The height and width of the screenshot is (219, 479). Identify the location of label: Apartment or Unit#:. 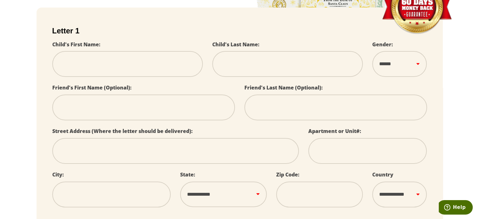
(335, 131).